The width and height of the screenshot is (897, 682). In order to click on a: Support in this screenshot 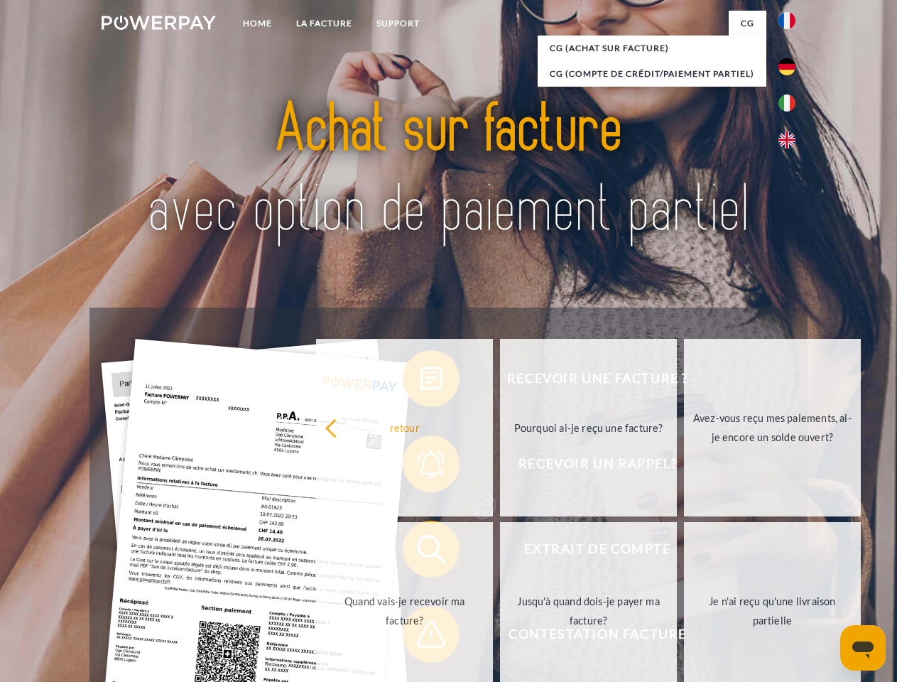, I will do `click(398, 23)`.